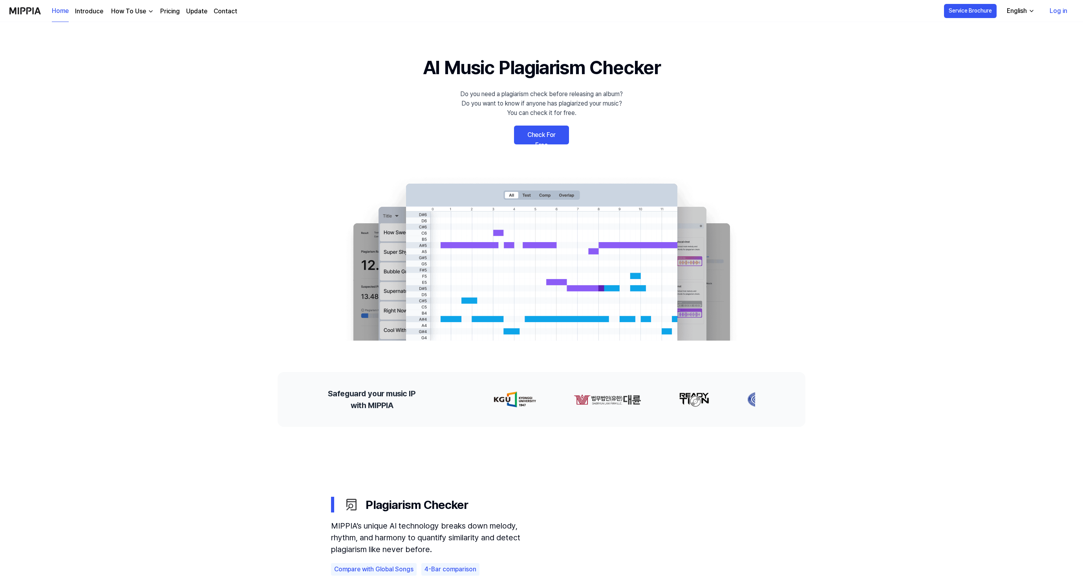 This screenshot has height=578, width=1083. I want to click on div: How To Use, so click(128, 11).